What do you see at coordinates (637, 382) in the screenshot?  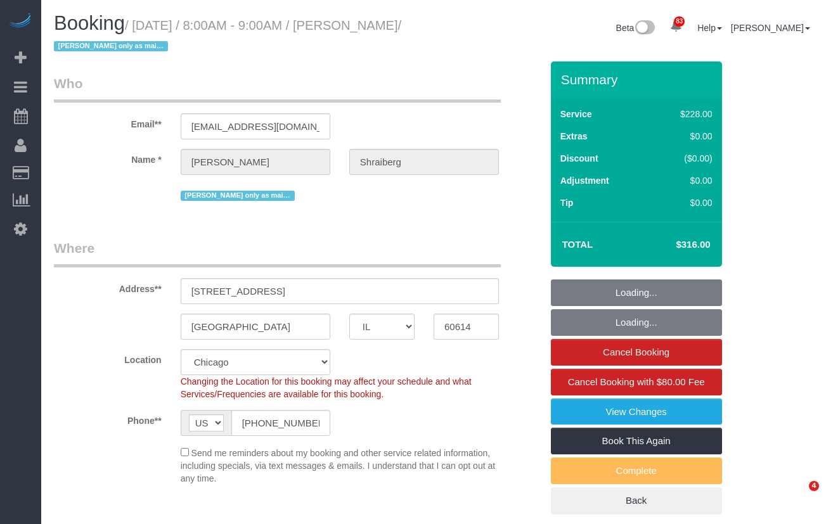 I see `span: Cancel Booking with $80.00 Fee` at bounding box center [637, 382].